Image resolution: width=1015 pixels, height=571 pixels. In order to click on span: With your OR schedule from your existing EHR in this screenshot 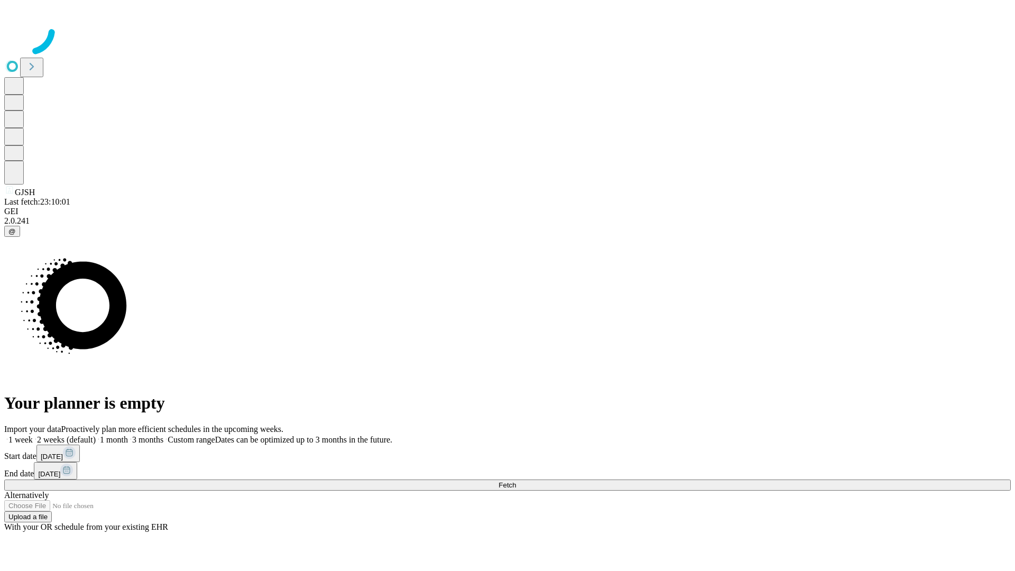, I will do `click(86, 527)`.